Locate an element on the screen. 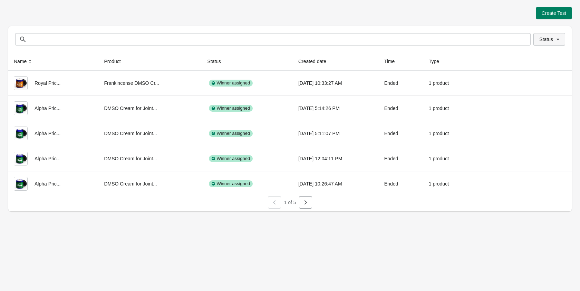  button: Name is located at coordinates (23, 61).